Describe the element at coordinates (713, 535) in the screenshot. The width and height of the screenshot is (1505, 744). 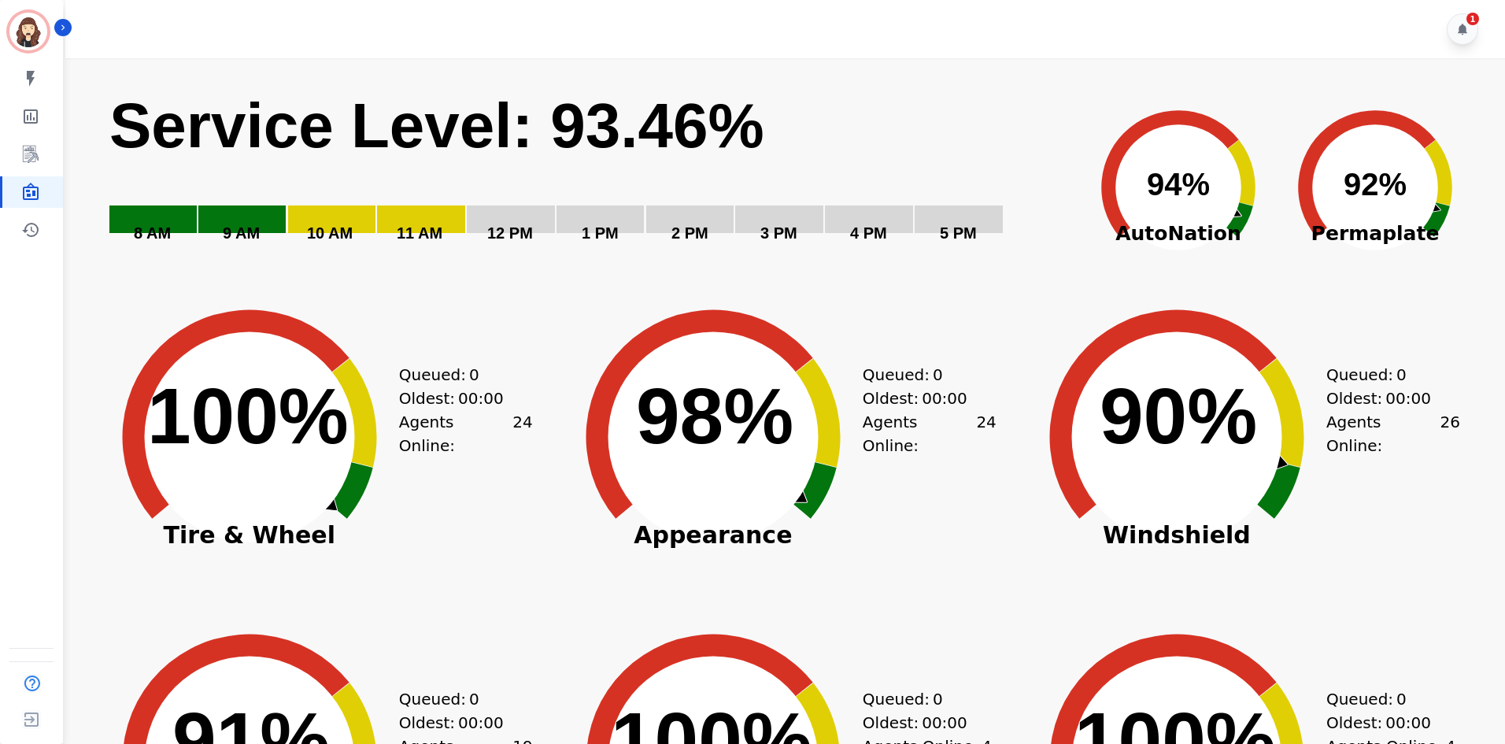
I see `span: Appearance` at that location.